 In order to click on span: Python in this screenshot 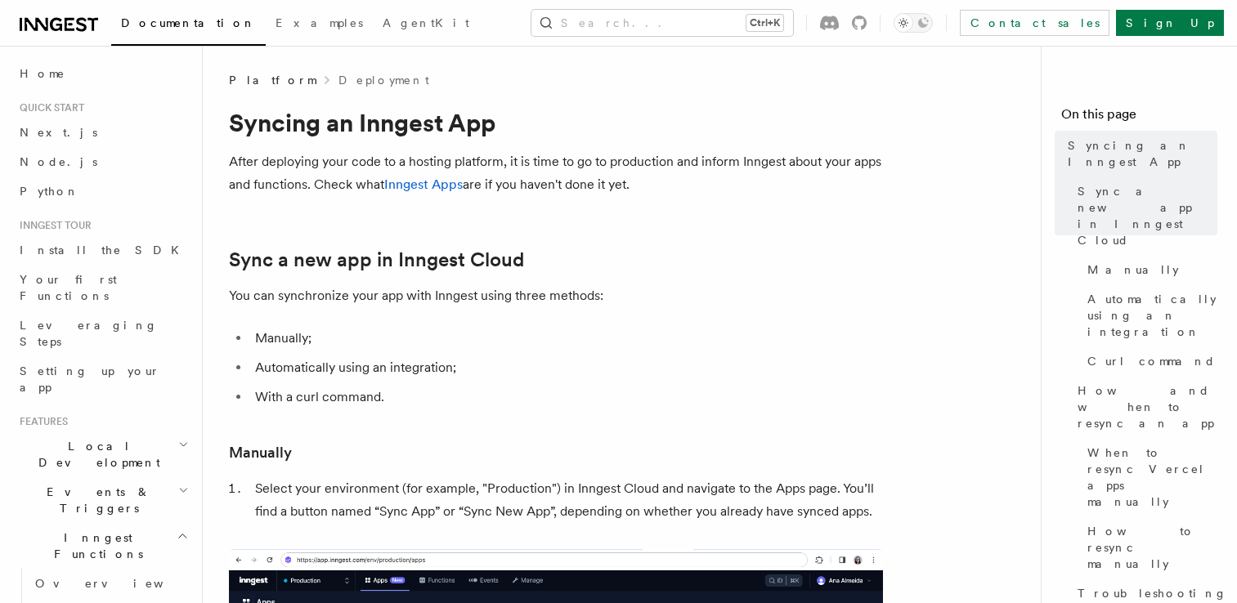, I will do `click(49, 191)`.